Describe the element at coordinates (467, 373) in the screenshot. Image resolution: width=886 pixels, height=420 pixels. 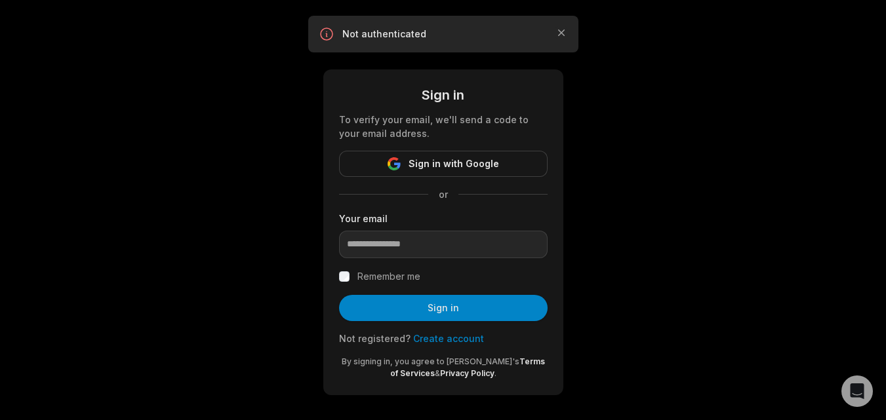
I see `a: Privacy Policy` at that location.